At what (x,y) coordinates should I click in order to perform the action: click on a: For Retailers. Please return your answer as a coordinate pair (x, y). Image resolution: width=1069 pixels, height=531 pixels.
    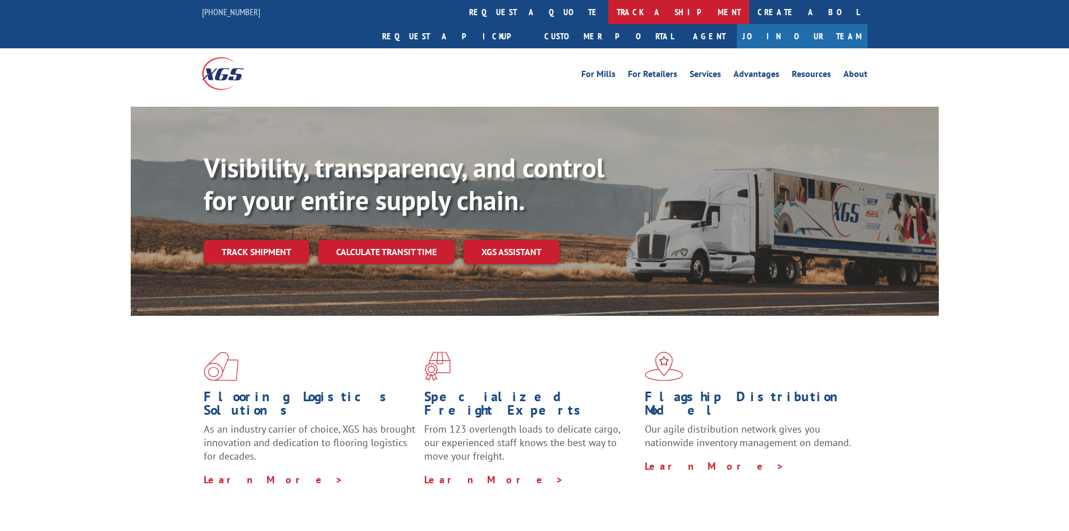
    Looking at the image, I should click on (653, 76).